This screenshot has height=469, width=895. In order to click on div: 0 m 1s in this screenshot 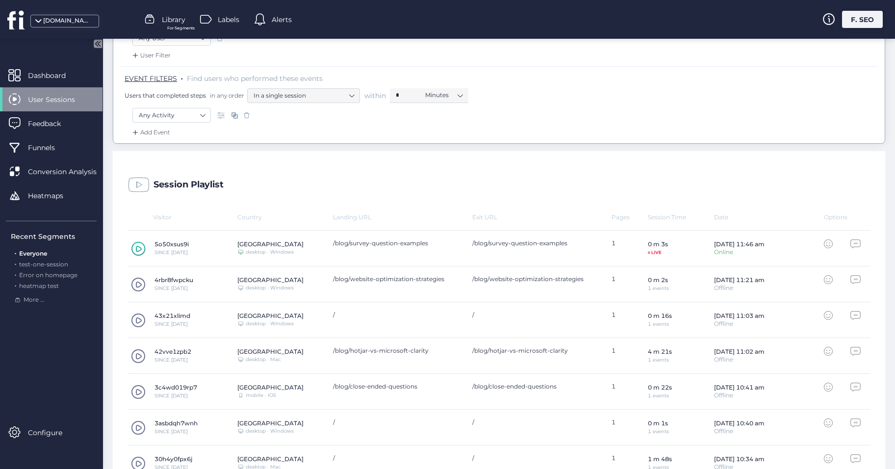, I will do `click(658, 423)`.